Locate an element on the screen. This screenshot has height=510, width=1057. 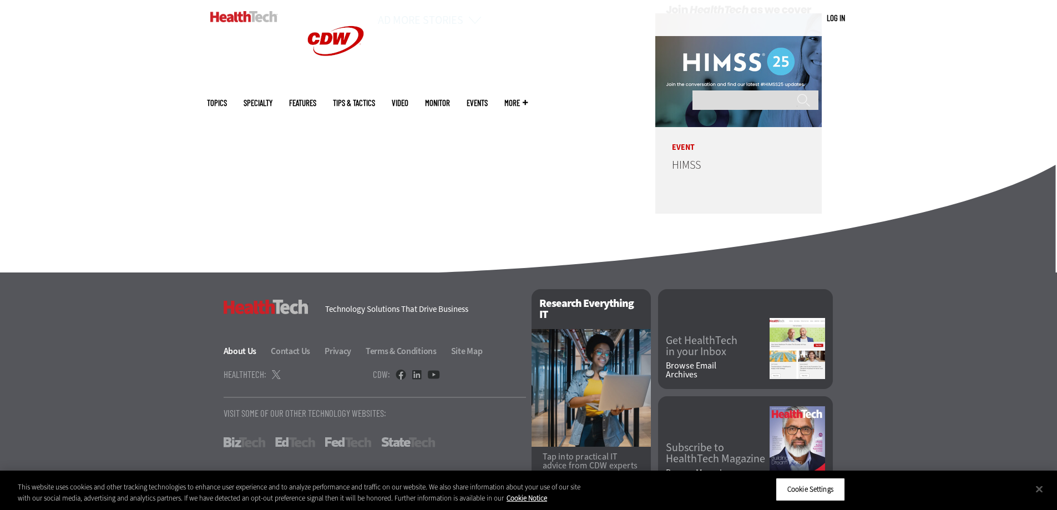
a: Terms & Conditions is located at coordinates (407, 351).